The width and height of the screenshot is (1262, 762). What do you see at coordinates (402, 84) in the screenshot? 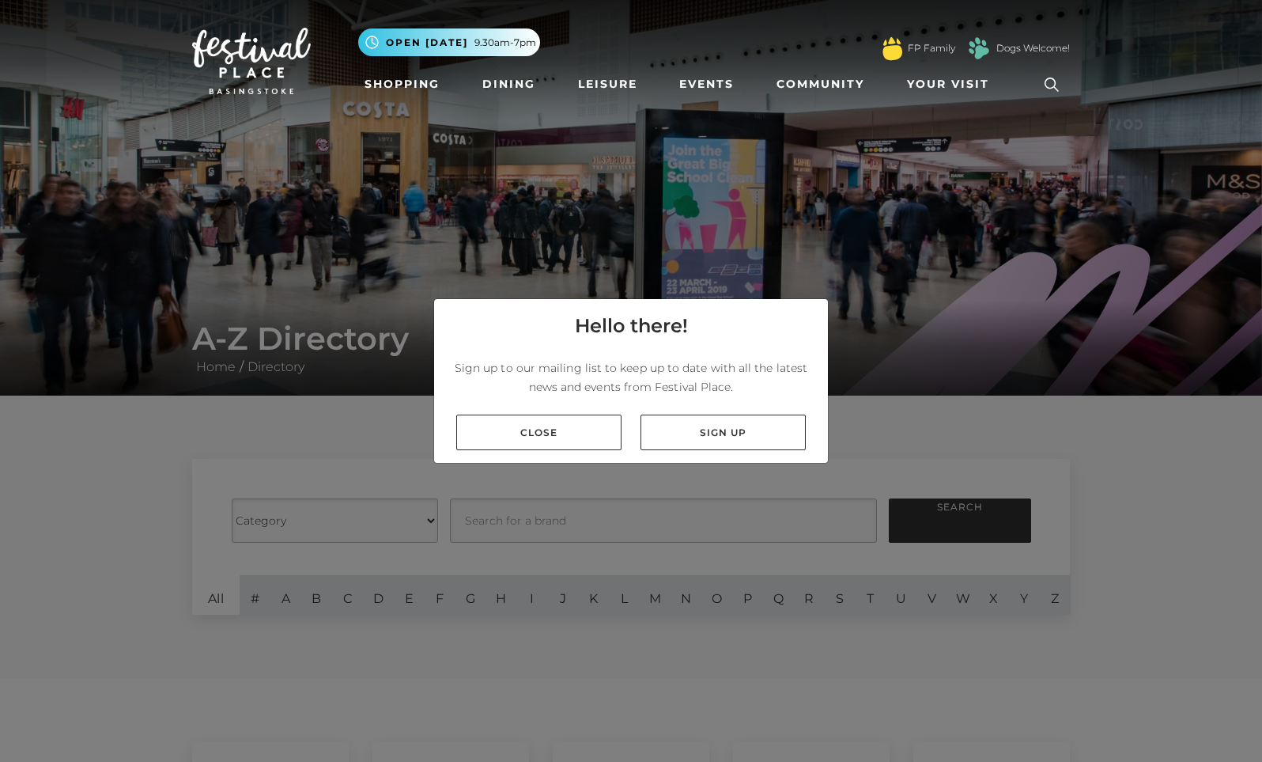
I see `a: Shopping` at bounding box center [402, 84].